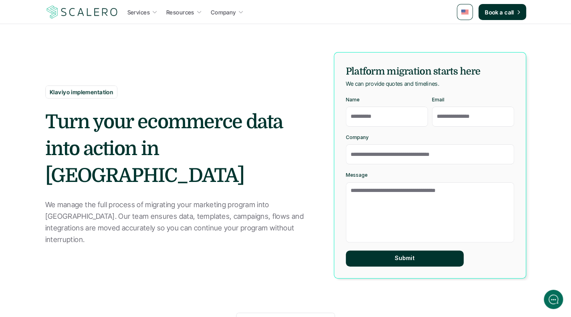 This screenshot has width=571, height=317. Describe the element at coordinates (82, 12) in the screenshot. I see `img: Scalero company logo` at that location.